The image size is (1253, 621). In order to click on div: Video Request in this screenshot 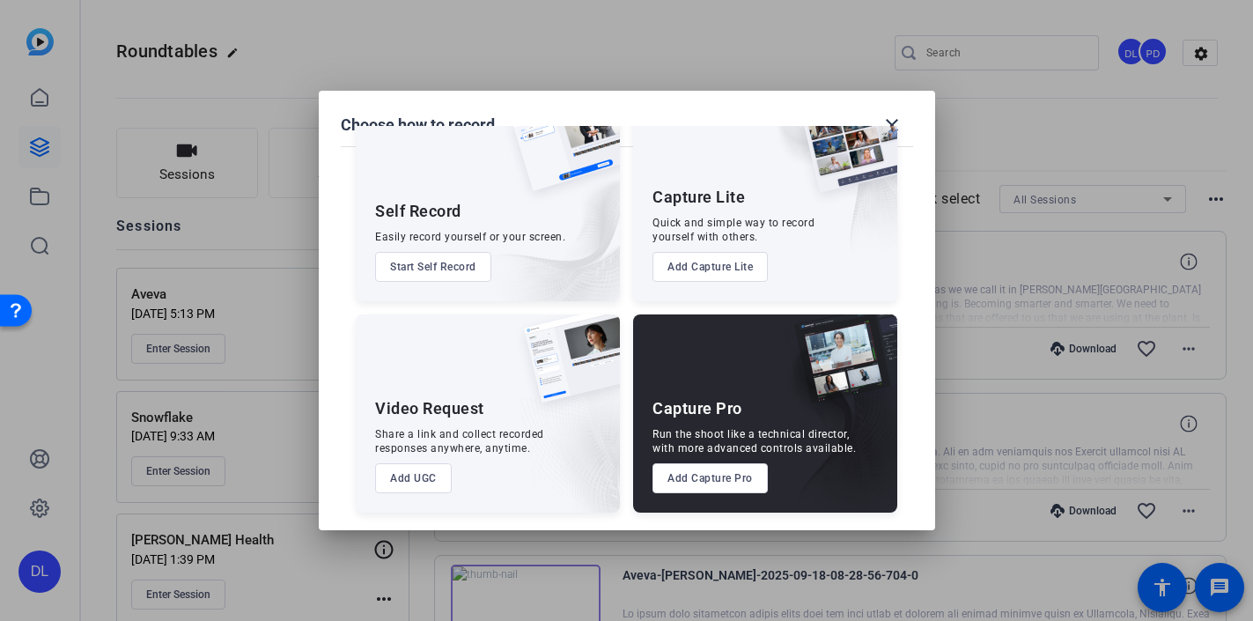, I will do `click(430, 409)`.